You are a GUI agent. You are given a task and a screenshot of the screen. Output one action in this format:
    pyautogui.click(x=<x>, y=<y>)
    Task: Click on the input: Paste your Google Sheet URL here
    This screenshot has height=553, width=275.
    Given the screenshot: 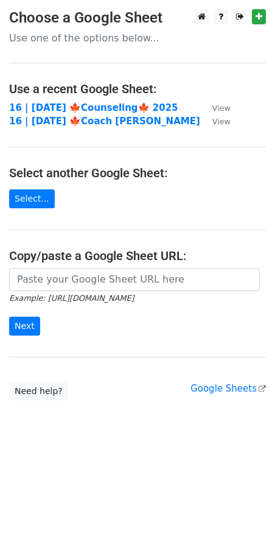 What is the action you would take?
    pyautogui.click(x=135, y=280)
    